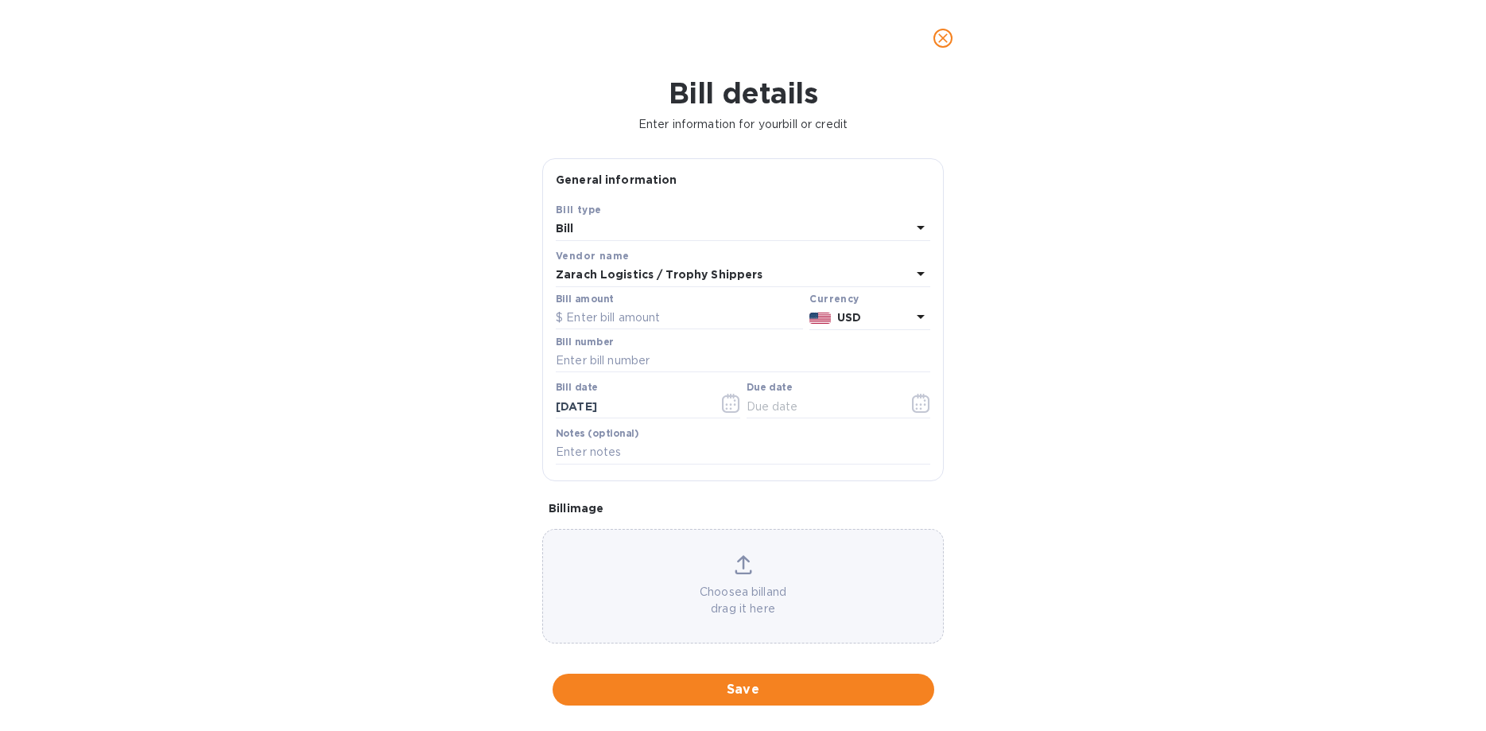  What do you see at coordinates (743, 93) in the screenshot?
I see `h1: Bill details` at bounding box center [743, 93].